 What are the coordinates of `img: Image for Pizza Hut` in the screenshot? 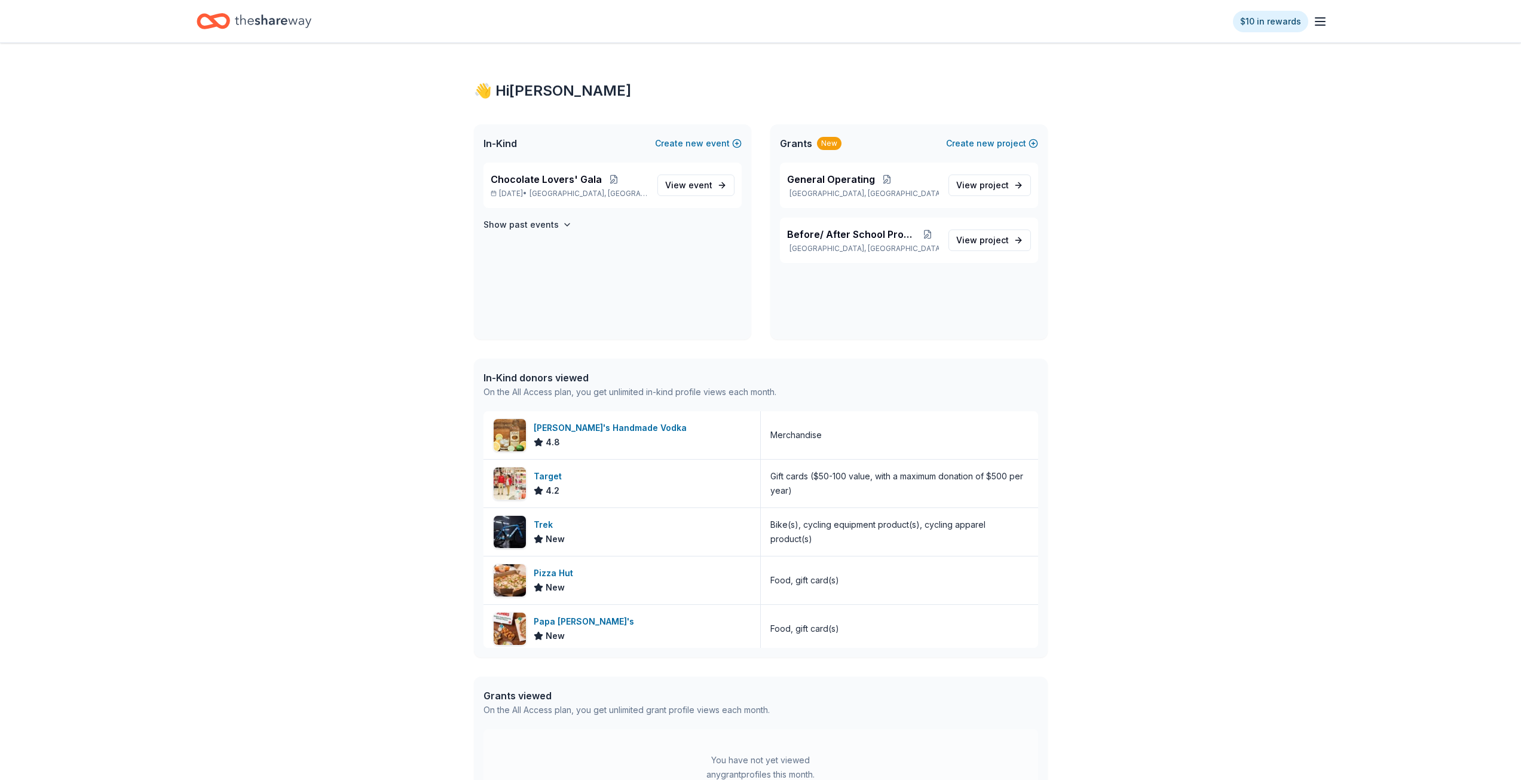 It's located at (510, 580).